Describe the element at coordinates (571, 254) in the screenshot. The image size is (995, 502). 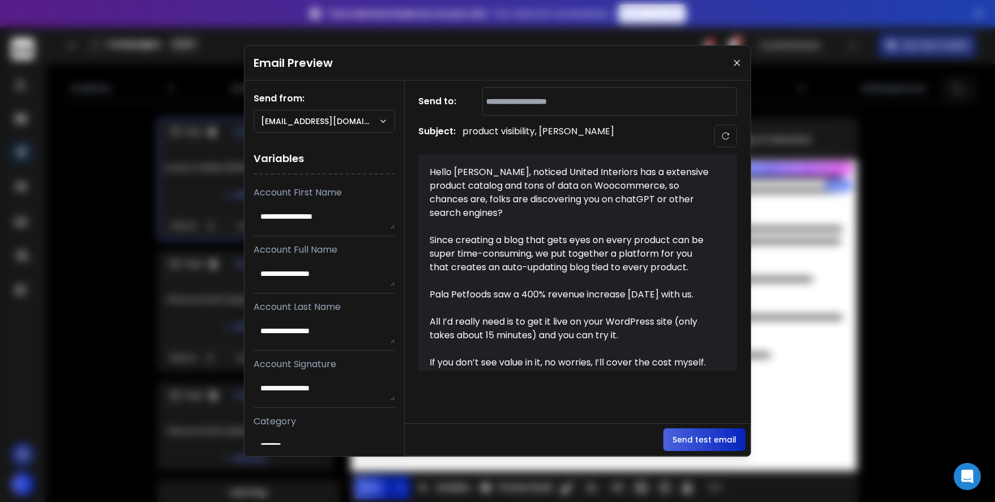
I see `div: Since creating a blog that gets eyes on every product can be super time-consuming, we put togethe...` at that location.